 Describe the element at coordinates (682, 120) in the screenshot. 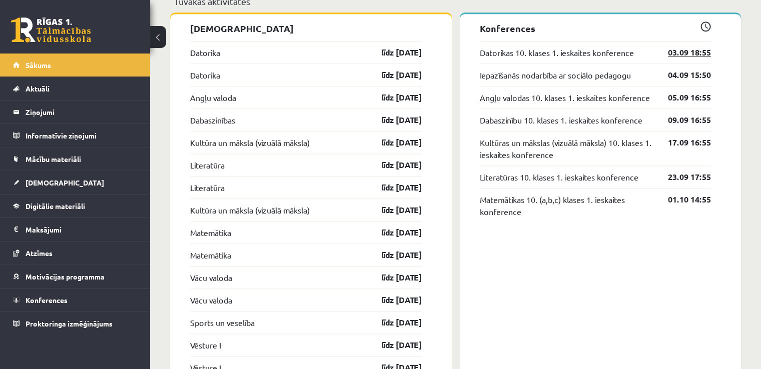

I see `a: 09.09 16:55` at that location.